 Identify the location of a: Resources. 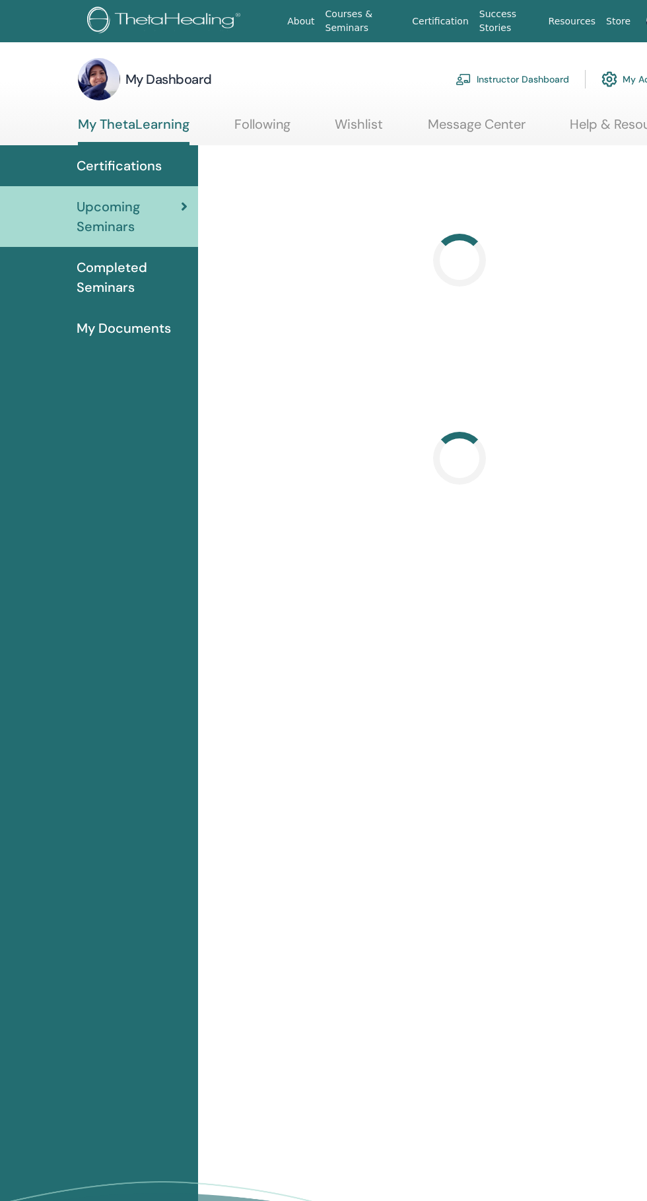
(573, 21).